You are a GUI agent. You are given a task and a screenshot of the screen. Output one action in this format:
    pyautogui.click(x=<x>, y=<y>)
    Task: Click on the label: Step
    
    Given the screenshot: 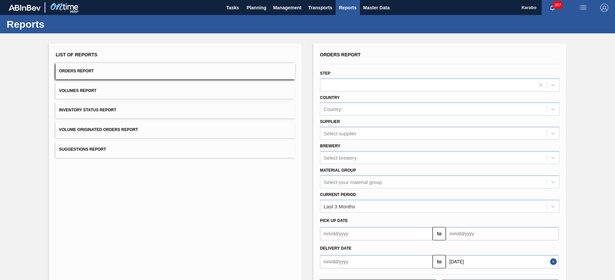 What is the action you would take?
    pyautogui.click(x=325, y=73)
    